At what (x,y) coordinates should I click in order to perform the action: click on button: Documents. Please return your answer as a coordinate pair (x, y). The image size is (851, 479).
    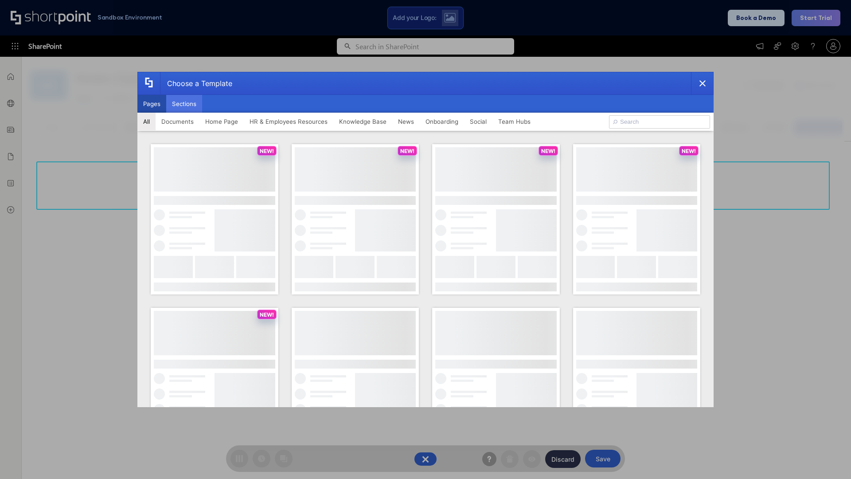
    Looking at the image, I should click on (177, 121).